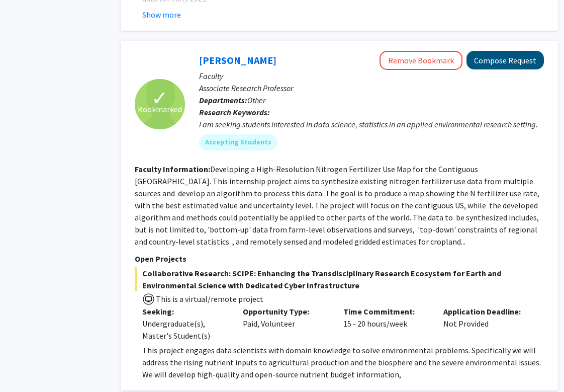  Describe the element at coordinates (372, 124) in the screenshot. I see `div: I am seeking students interested in data science, statistics in an applied environmental research...` at that location.